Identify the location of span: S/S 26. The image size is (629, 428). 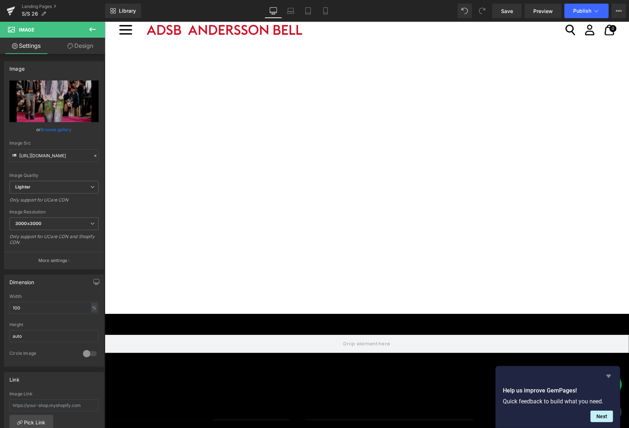
(30, 14).